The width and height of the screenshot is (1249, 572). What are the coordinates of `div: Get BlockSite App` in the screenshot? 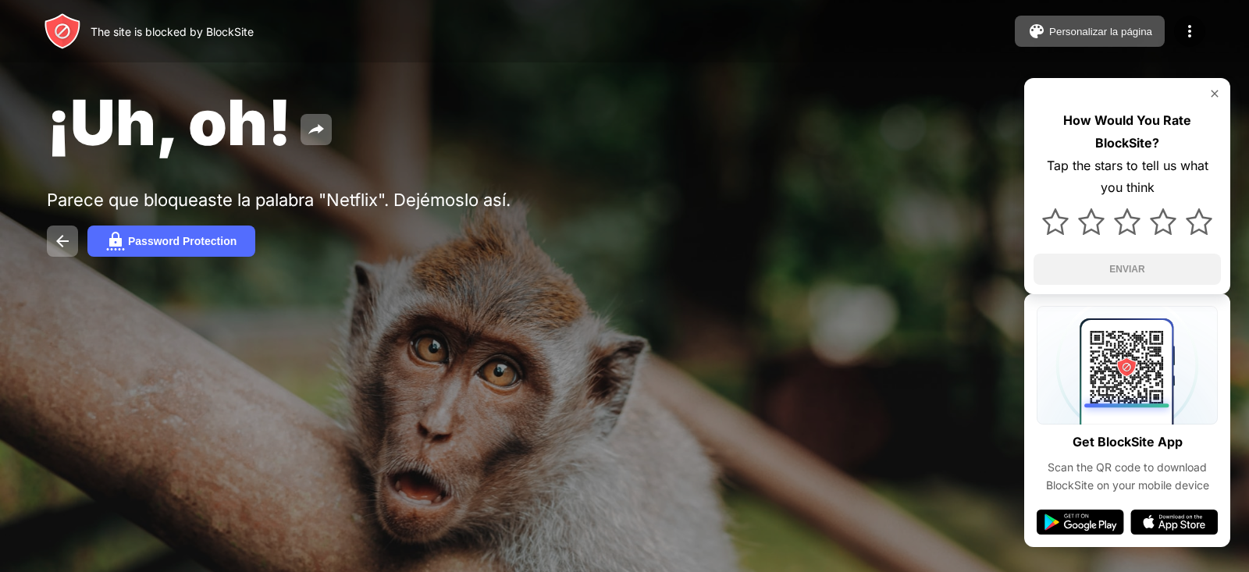 It's located at (1127, 442).